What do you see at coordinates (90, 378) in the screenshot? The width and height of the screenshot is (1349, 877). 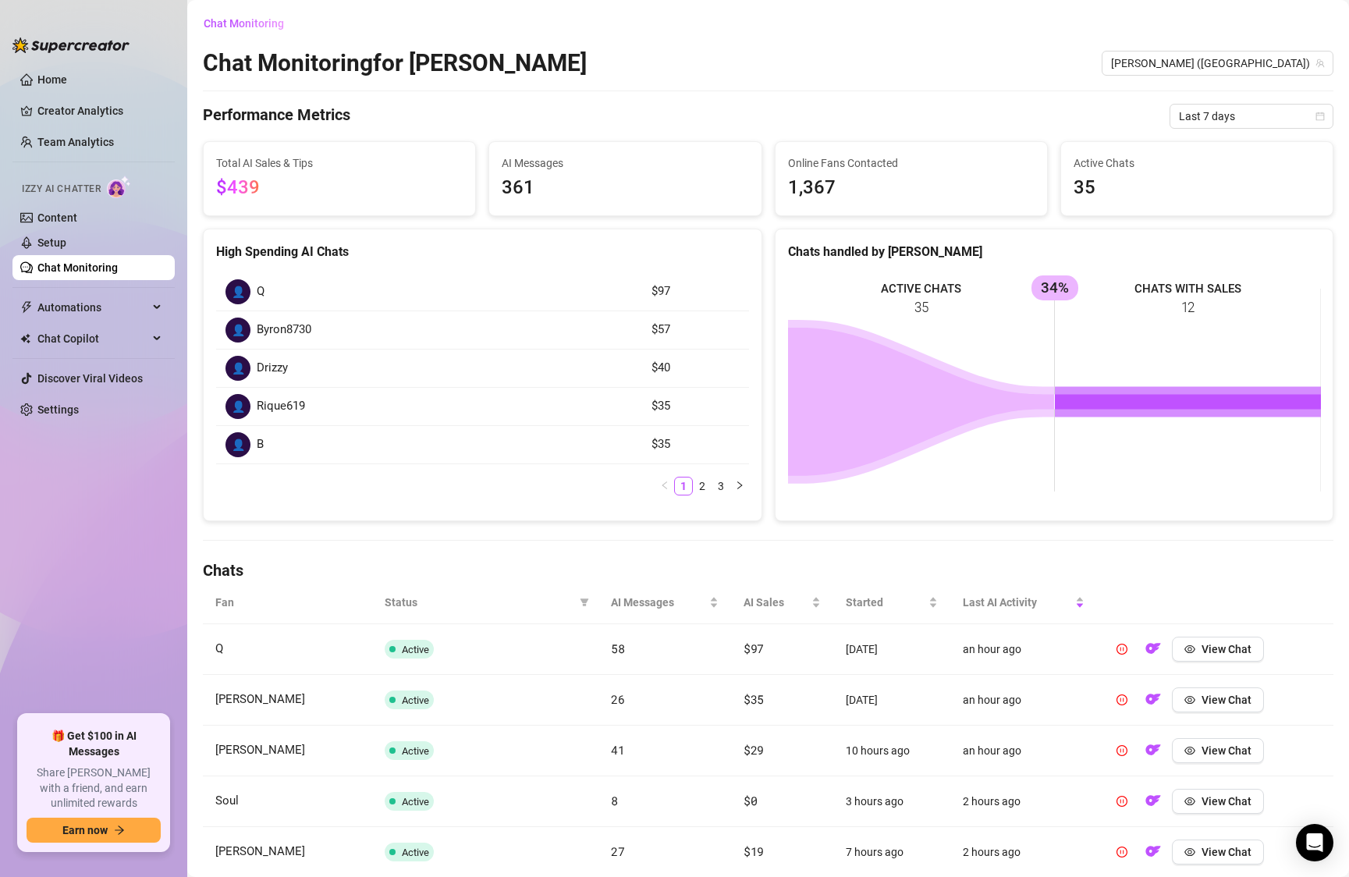 I see `a: Discover Viral Videos` at bounding box center [90, 378].